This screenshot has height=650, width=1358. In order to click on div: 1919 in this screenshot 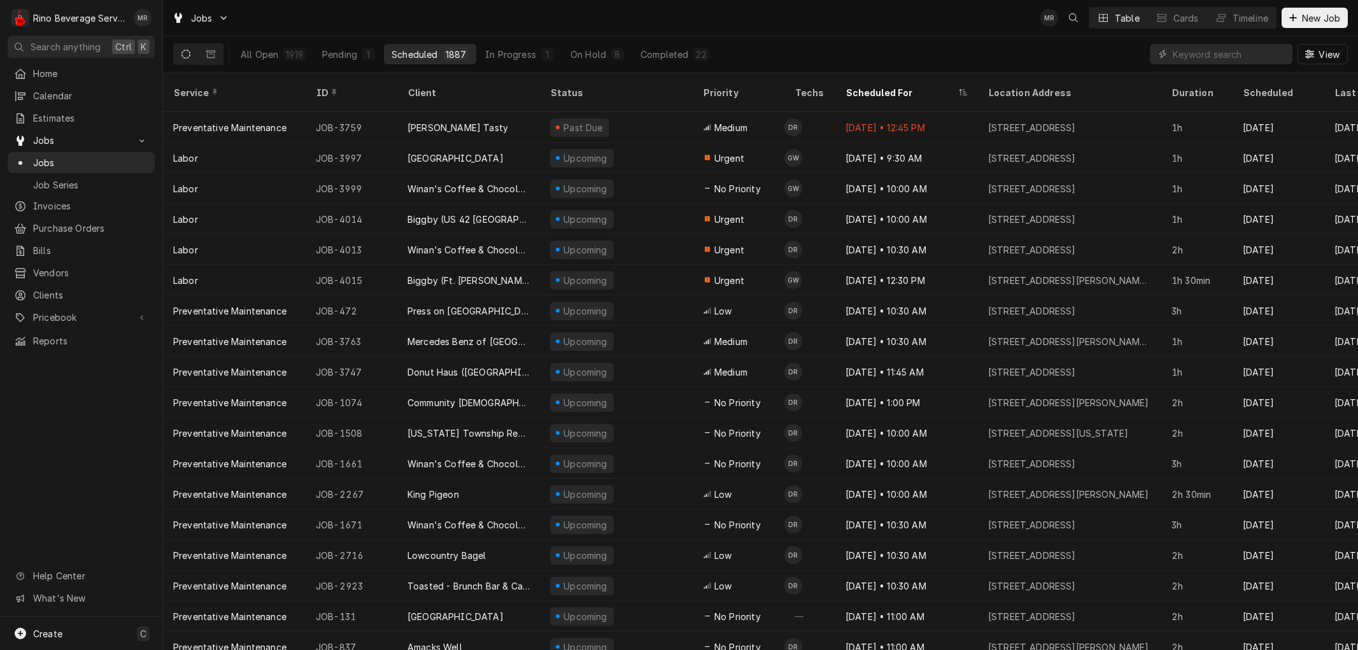, I will do `click(294, 54)`.